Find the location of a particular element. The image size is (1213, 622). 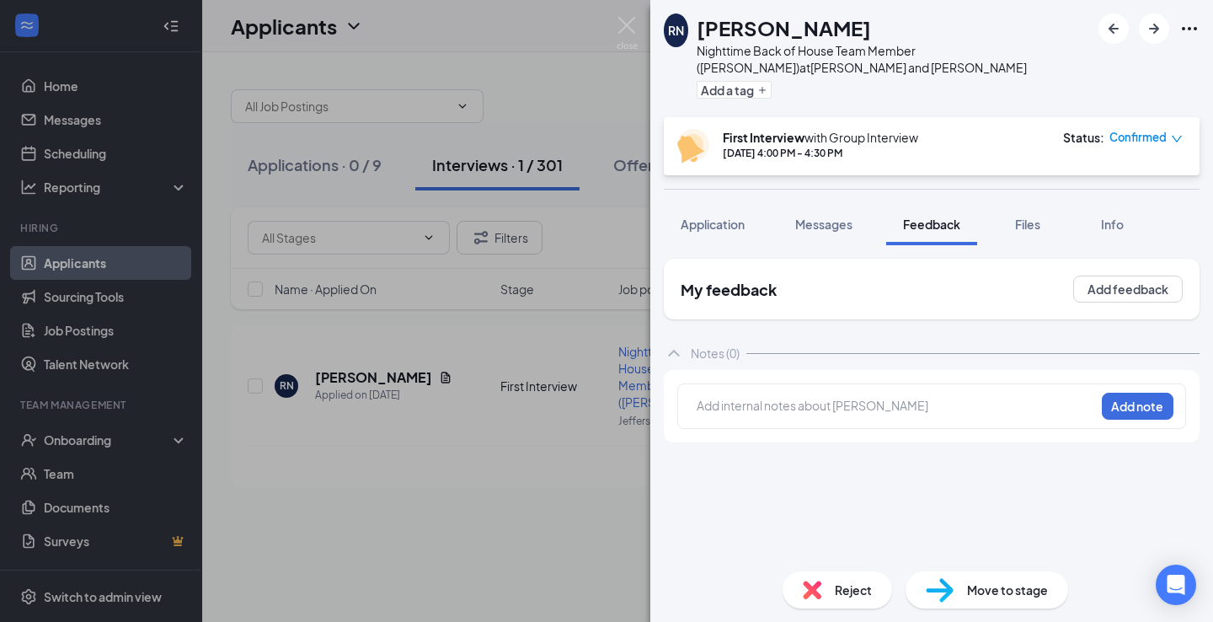

div: RN is located at coordinates (675, 30).